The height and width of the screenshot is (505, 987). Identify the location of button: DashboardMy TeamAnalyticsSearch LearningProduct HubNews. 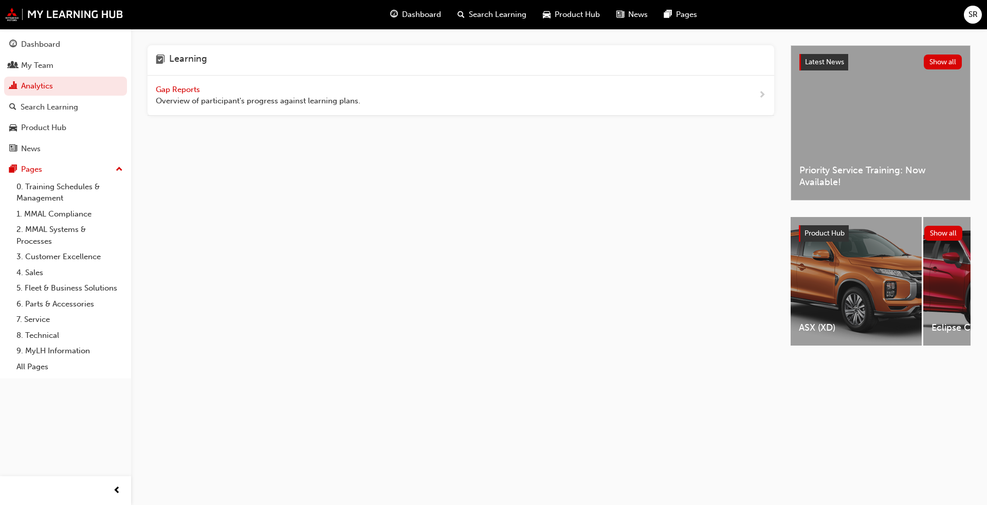
(65, 96).